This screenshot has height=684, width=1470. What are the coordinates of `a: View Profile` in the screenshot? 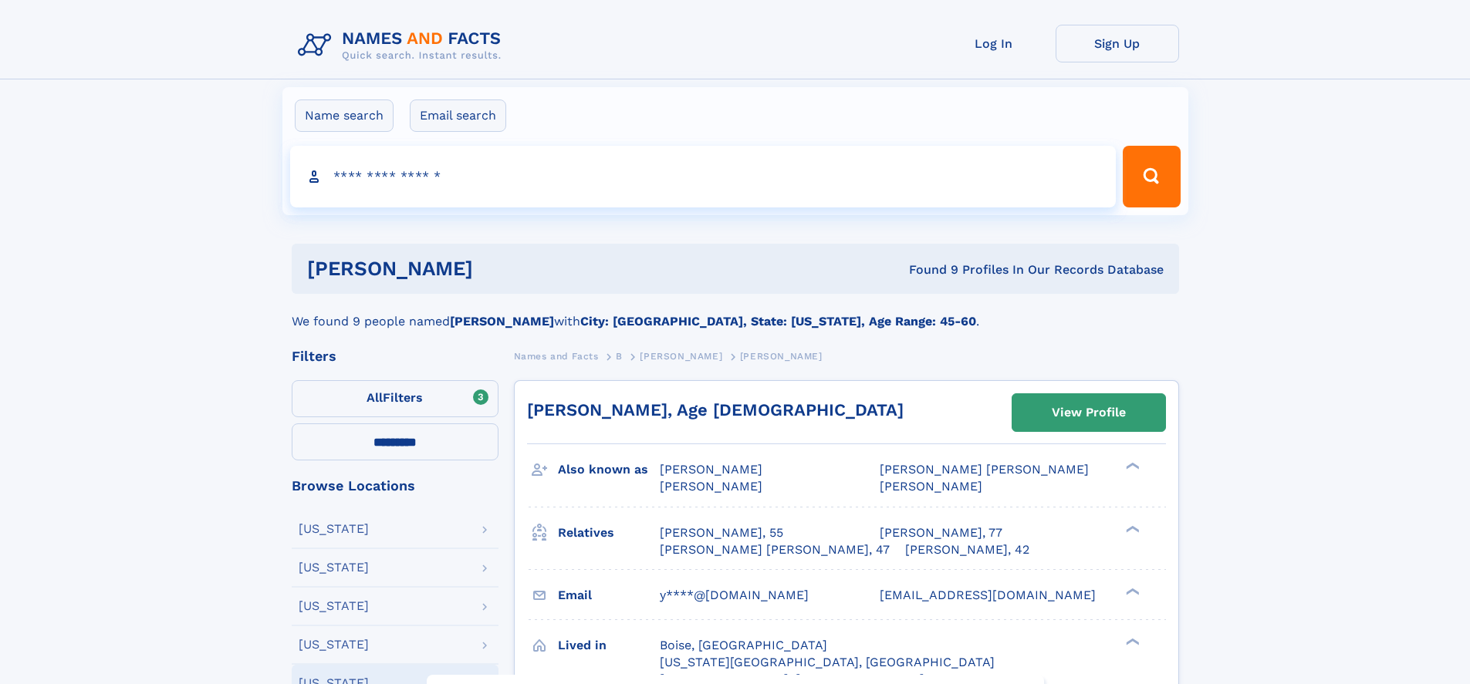 It's located at (1089, 413).